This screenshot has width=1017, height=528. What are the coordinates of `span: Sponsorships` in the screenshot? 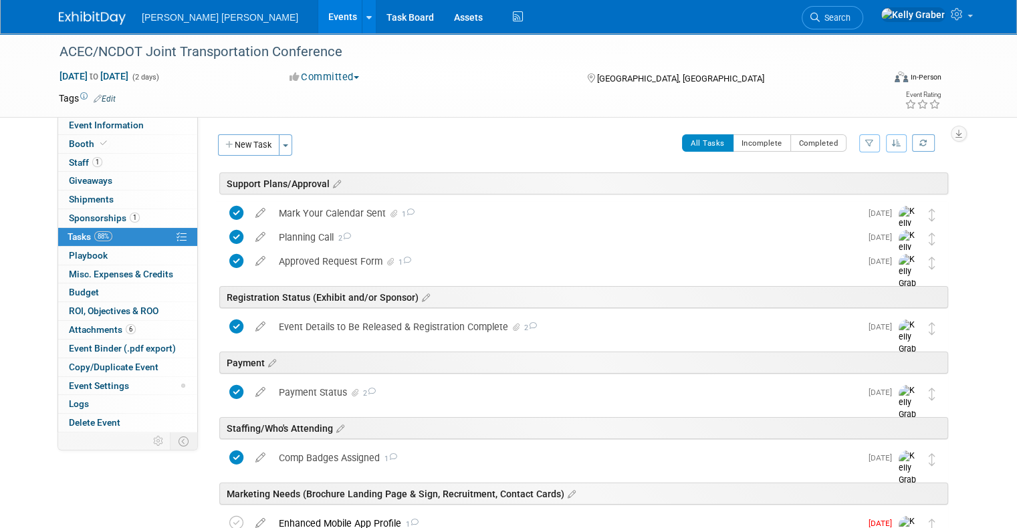 It's located at (104, 218).